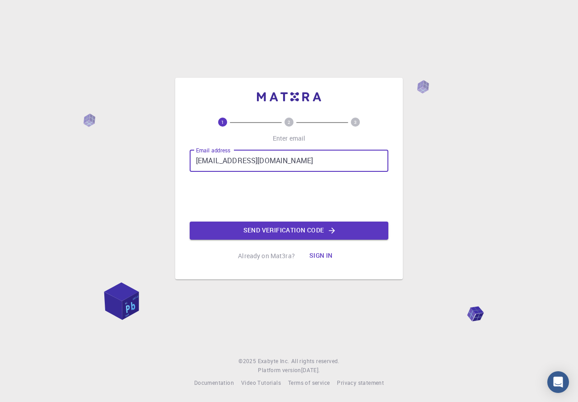 The height and width of the screenshot is (402, 578). I want to click on a: Terms of service, so click(309, 383).